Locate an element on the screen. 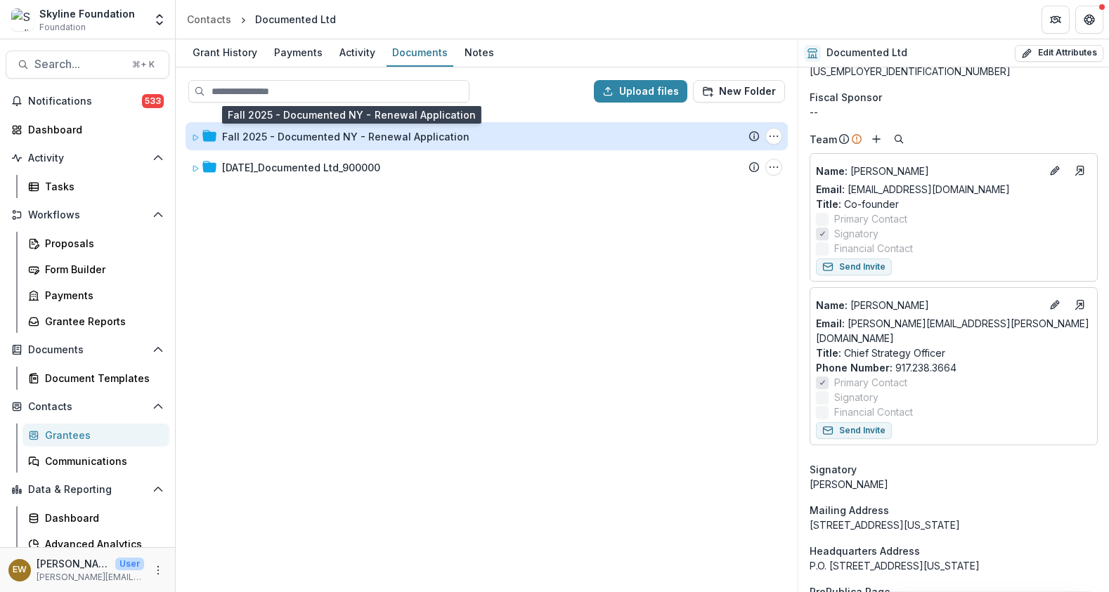  div: Eddie Whitfield is located at coordinates (20, 570).